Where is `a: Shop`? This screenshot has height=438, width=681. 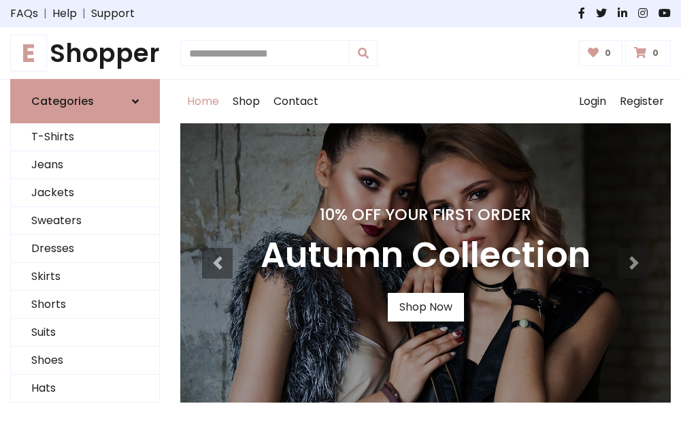 a: Shop is located at coordinates (246, 101).